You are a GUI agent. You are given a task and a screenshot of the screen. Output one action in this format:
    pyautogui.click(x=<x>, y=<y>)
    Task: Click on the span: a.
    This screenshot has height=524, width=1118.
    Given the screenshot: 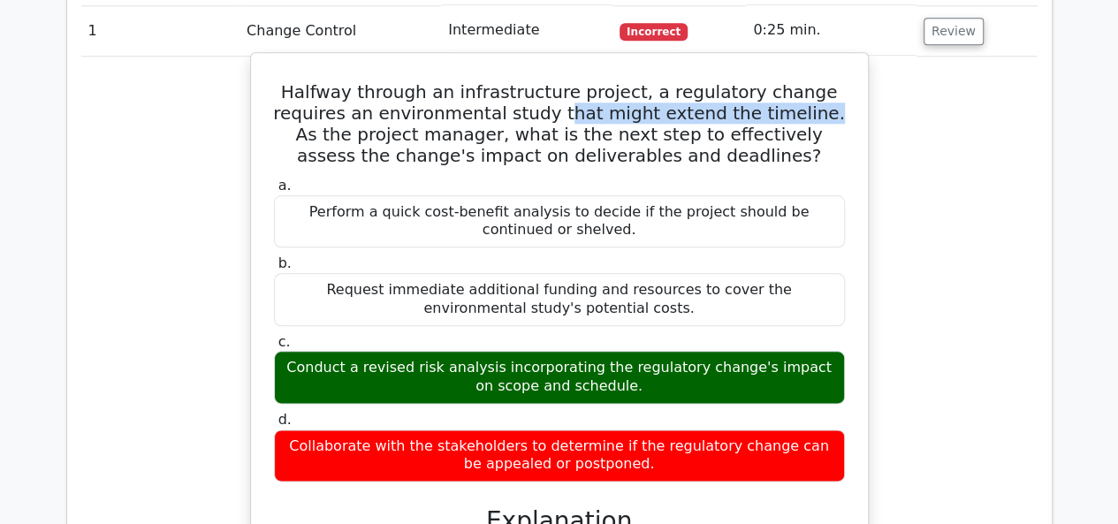 What is the action you would take?
    pyautogui.click(x=285, y=185)
    